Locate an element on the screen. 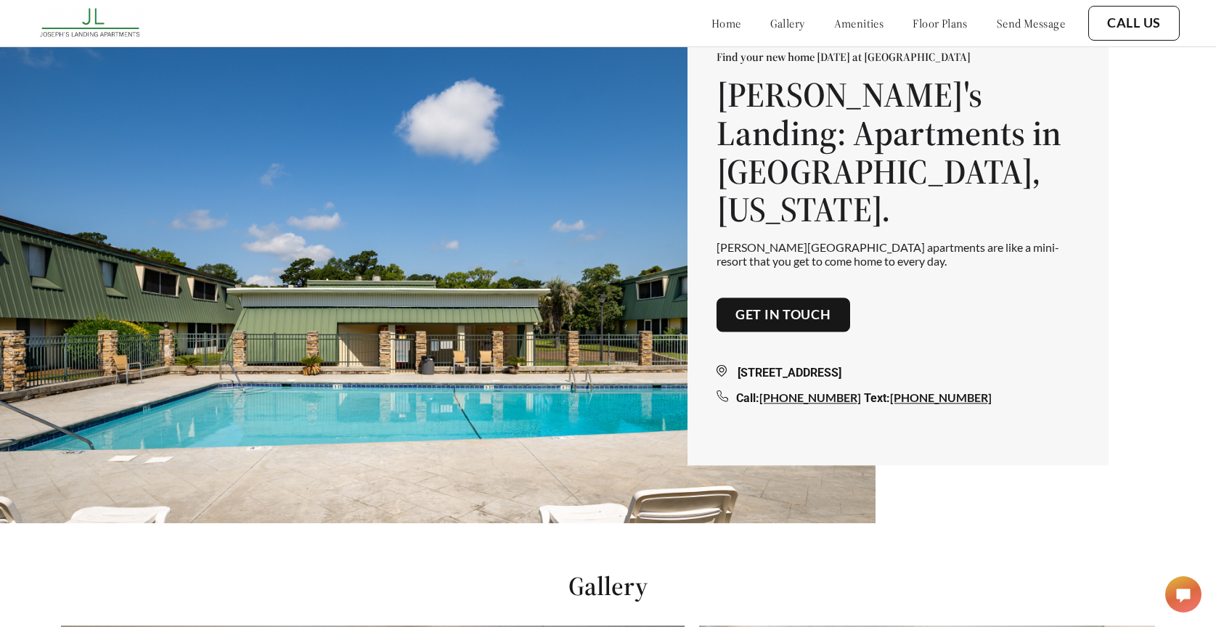 Image resolution: width=1216 pixels, height=627 pixels. a: Get in touch is located at coordinates (784, 315).